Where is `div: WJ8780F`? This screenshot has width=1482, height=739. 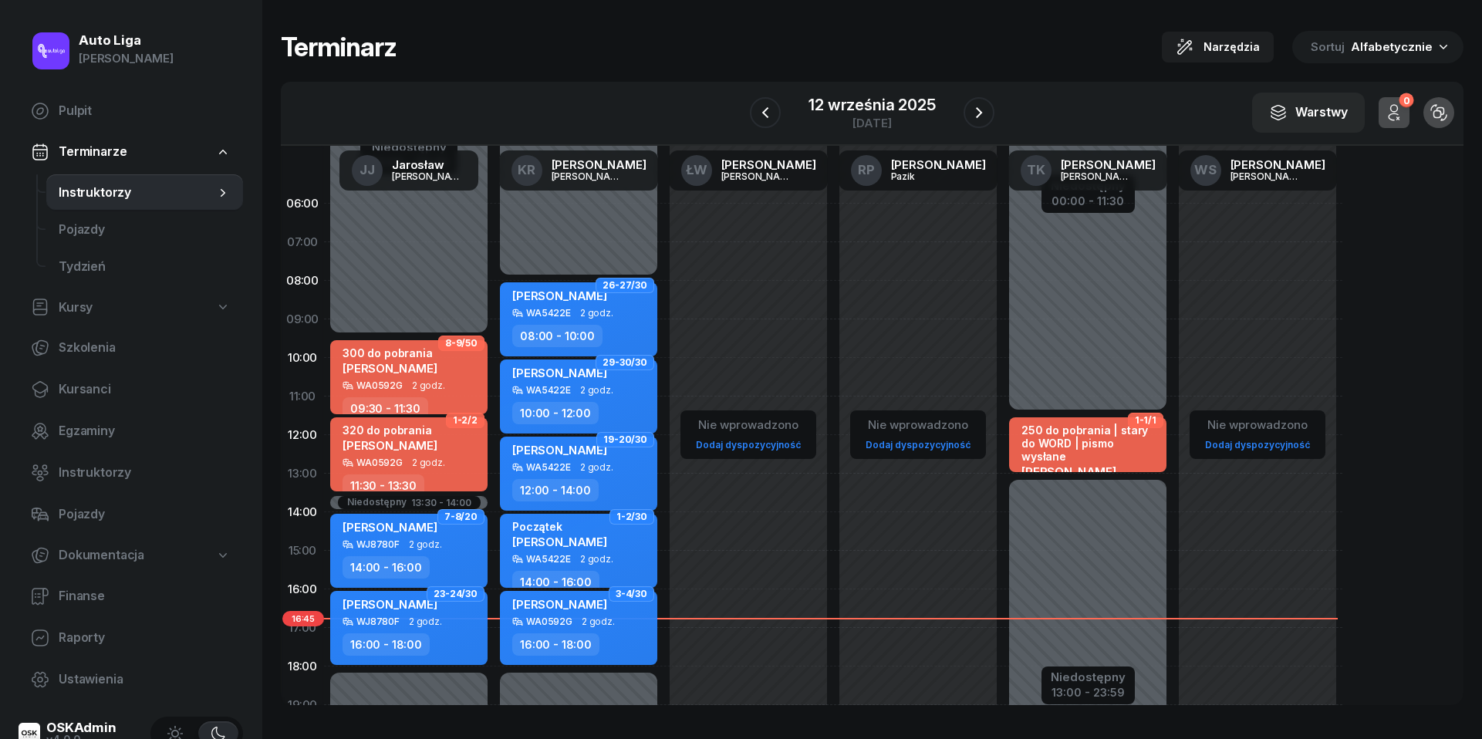 div: WJ8780F is located at coordinates (378, 544).